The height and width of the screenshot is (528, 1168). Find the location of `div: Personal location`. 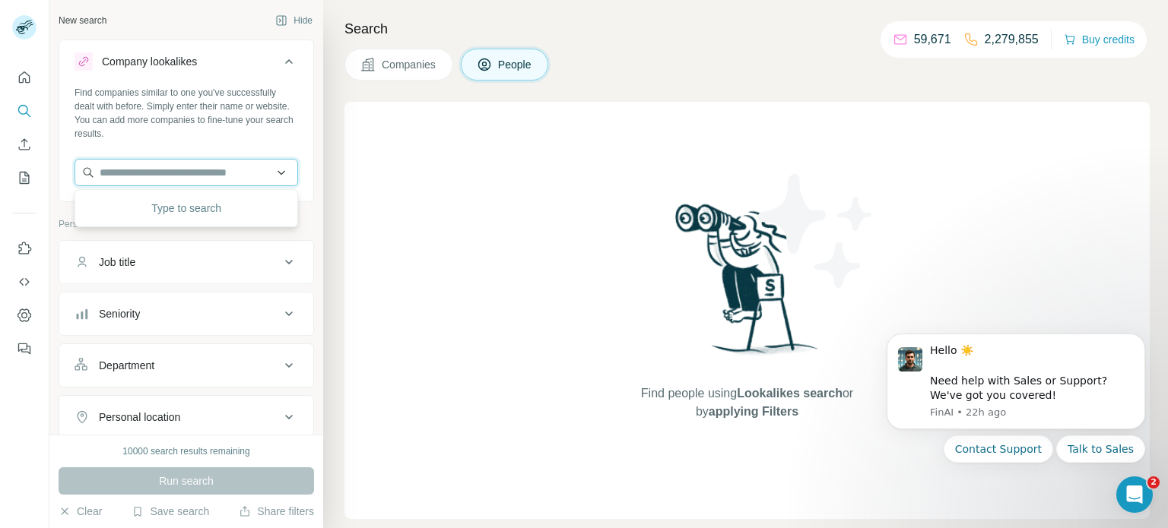

div: Personal location is located at coordinates (139, 417).